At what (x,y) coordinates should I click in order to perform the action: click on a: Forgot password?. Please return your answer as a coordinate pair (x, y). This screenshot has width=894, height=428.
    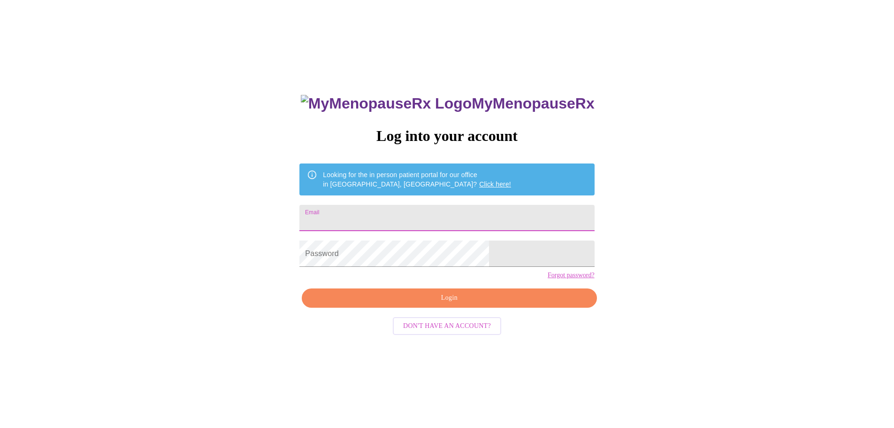
    Looking at the image, I should click on (571, 275).